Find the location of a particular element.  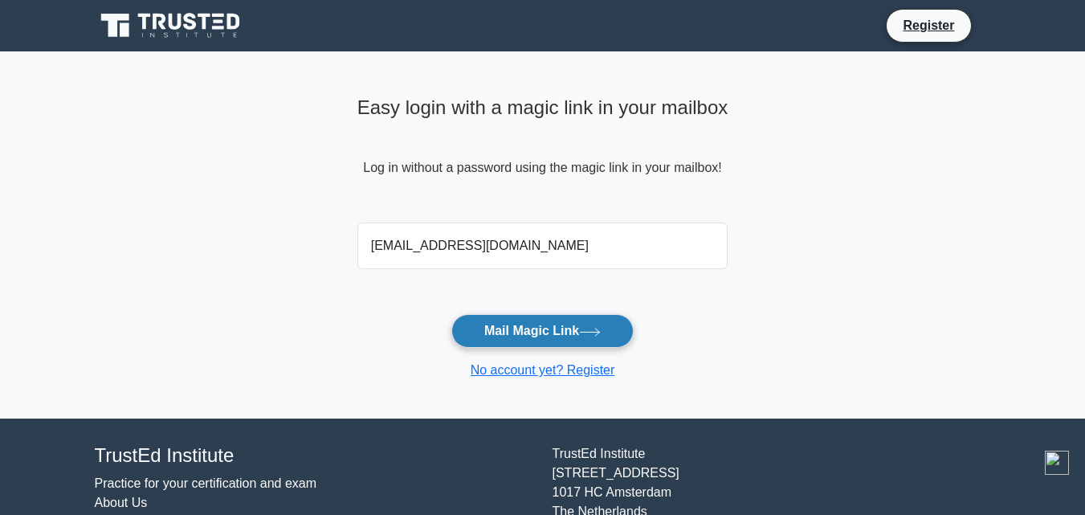

div: Log in without a password using the magic link in your mailbox! is located at coordinates (543, 153).